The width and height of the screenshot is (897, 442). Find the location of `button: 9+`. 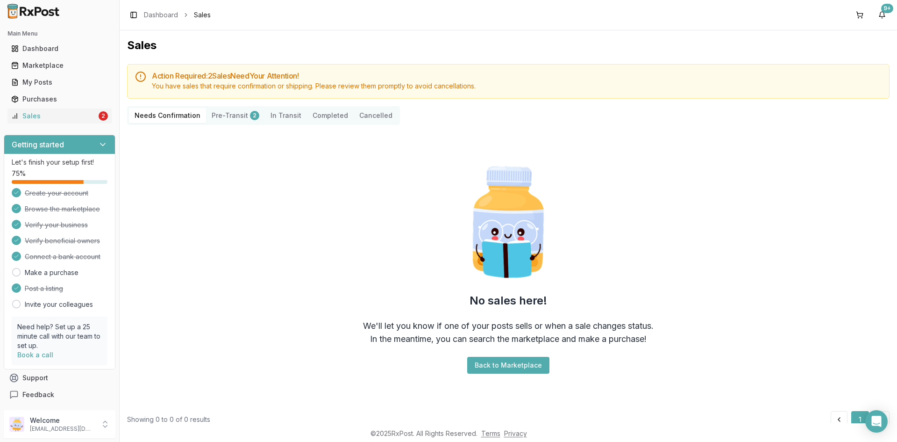

button: 9+ is located at coordinates (882, 15).